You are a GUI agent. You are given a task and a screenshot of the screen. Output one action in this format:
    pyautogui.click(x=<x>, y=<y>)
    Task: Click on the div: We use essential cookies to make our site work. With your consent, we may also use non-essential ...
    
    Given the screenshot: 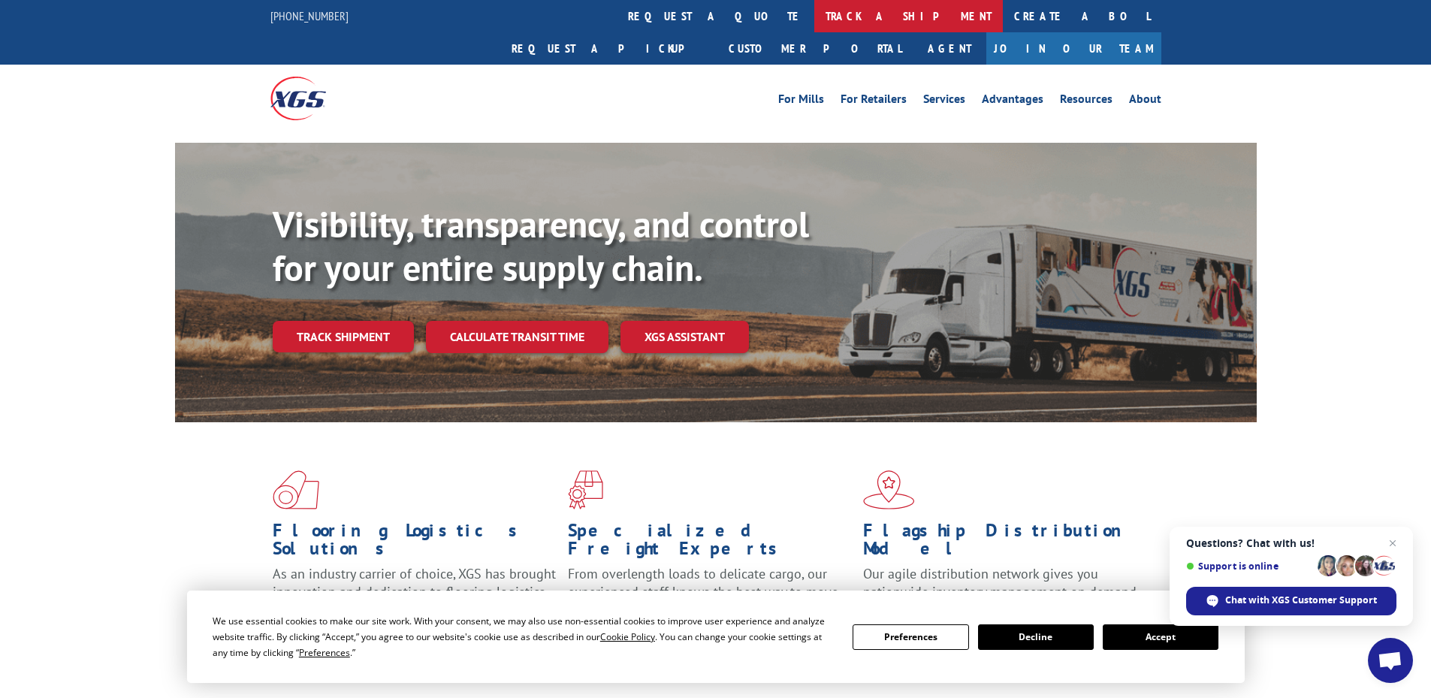 What is the action you would take?
    pyautogui.click(x=523, y=636)
    